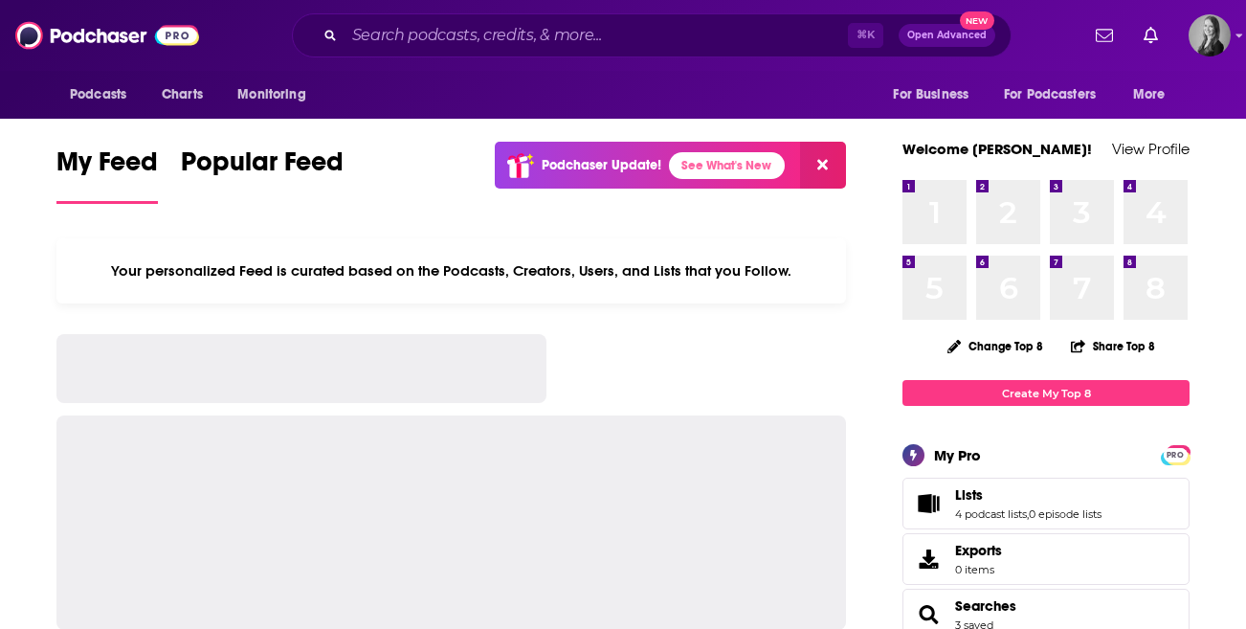 The width and height of the screenshot is (1246, 629). What do you see at coordinates (107, 35) in the screenshot?
I see `a: Podchaser - Follow, Share and Rate Podcasts` at bounding box center [107, 35].